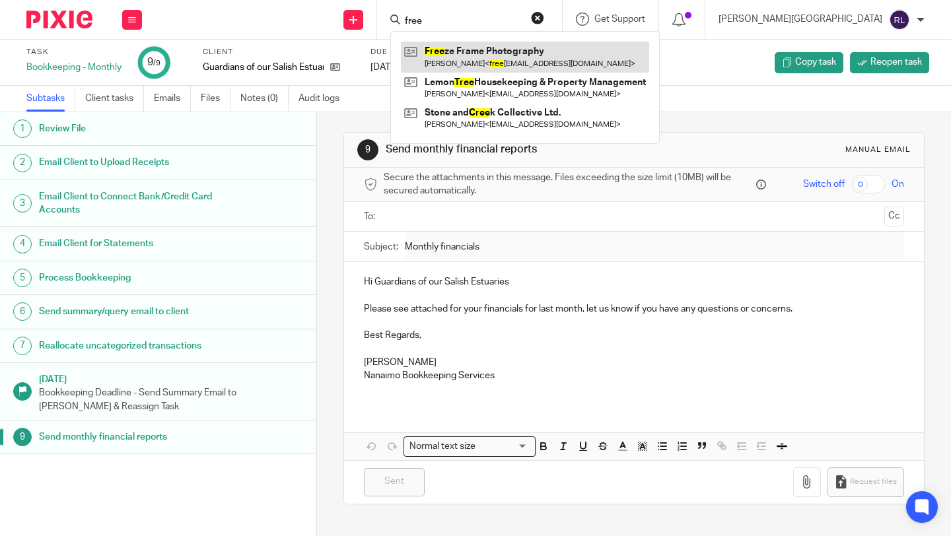 The image size is (951, 536). I want to click on div: Search for option, so click(469, 446).